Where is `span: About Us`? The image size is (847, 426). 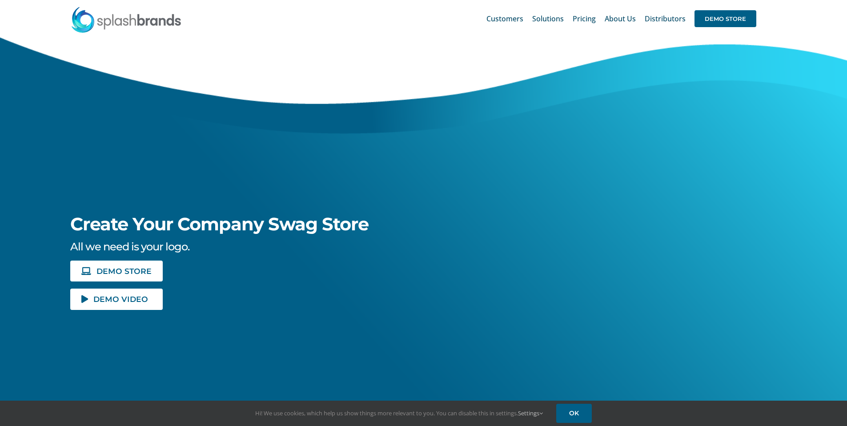
span: About Us is located at coordinates (620, 19).